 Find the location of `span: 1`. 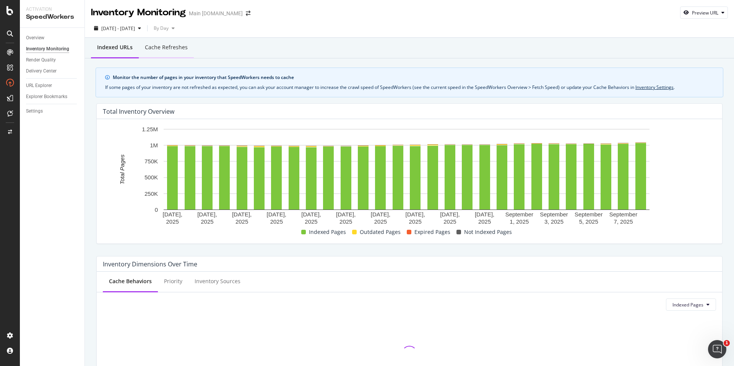

span: 1 is located at coordinates (726, 343).